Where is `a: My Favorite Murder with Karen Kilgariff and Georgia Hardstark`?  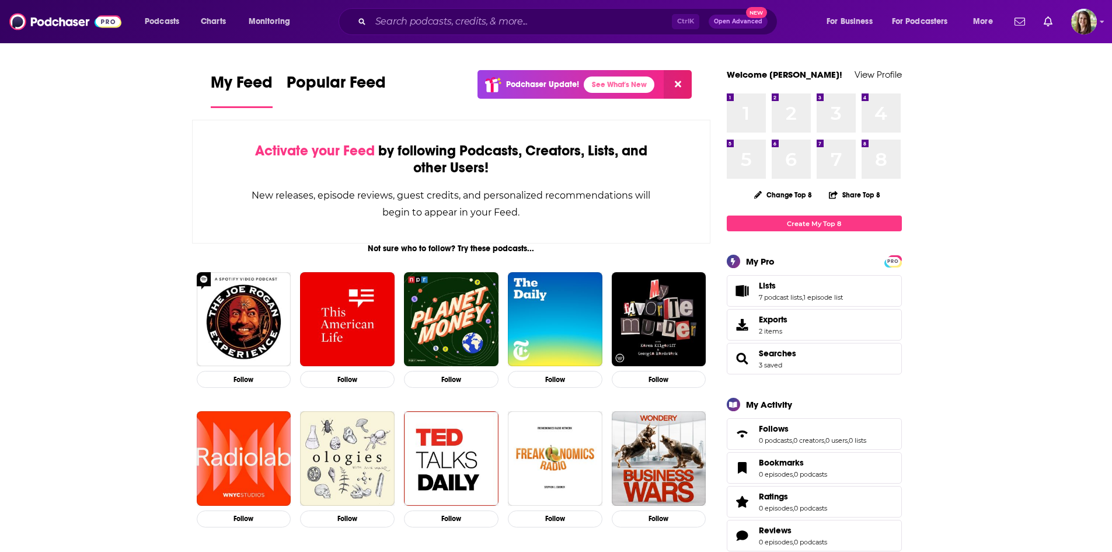
a: My Favorite Murder with Karen Kilgariff and Georgia Hardstark is located at coordinates (659, 319).